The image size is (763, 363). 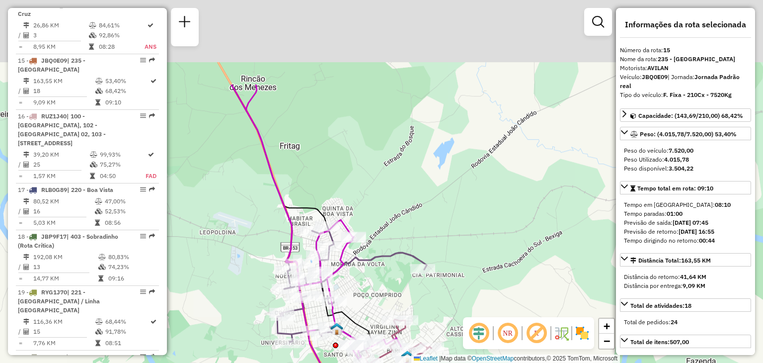 I want to click on td: 39,20 KM, so click(x=61, y=155).